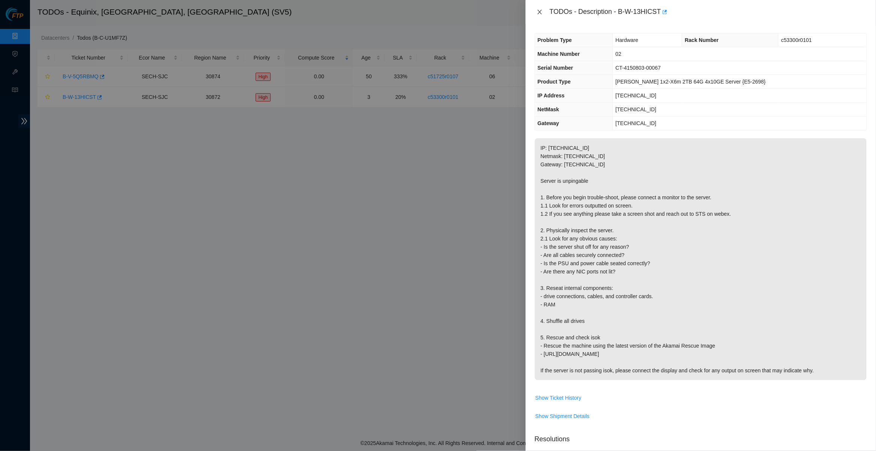 The image size is (876, 451). Describe the element at coordinates (627, 40) in the screenshot. I see `span: Hardware` at that location.